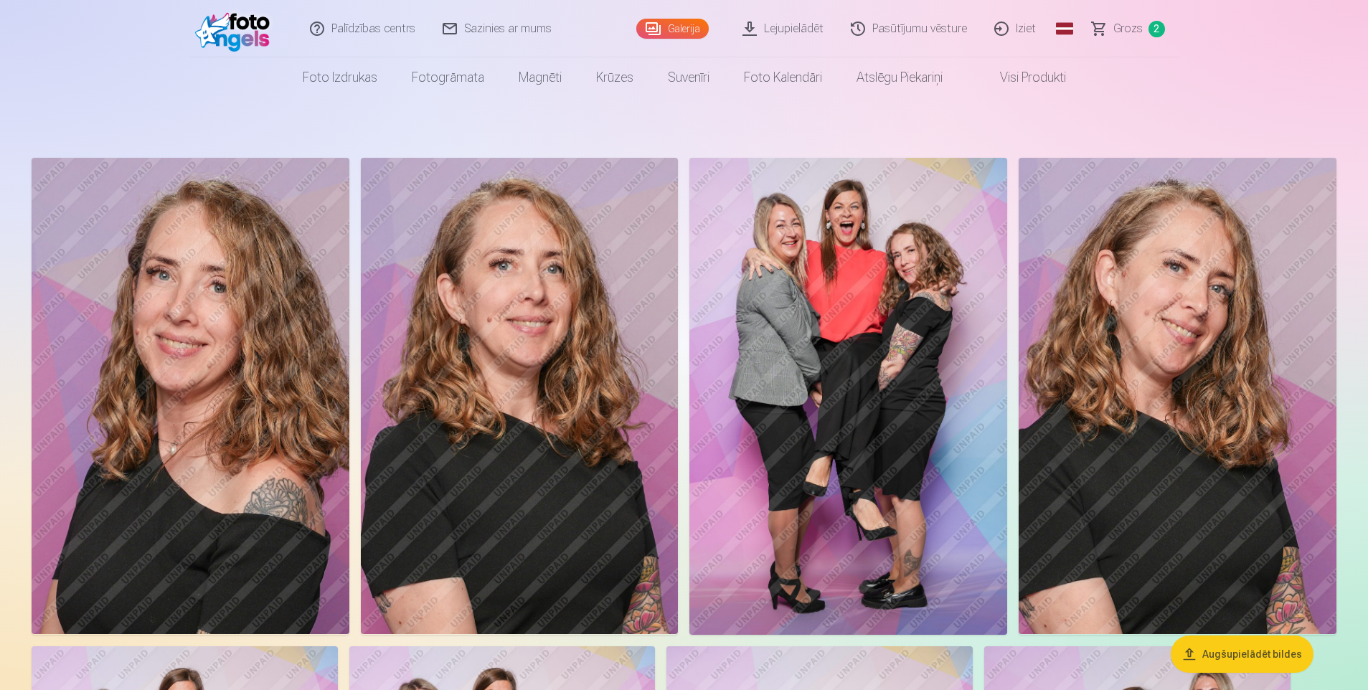  What do you see at coordinates (236, 29) in the screenshot?
I see `img: /fa1` at bounding box center [236, 29].